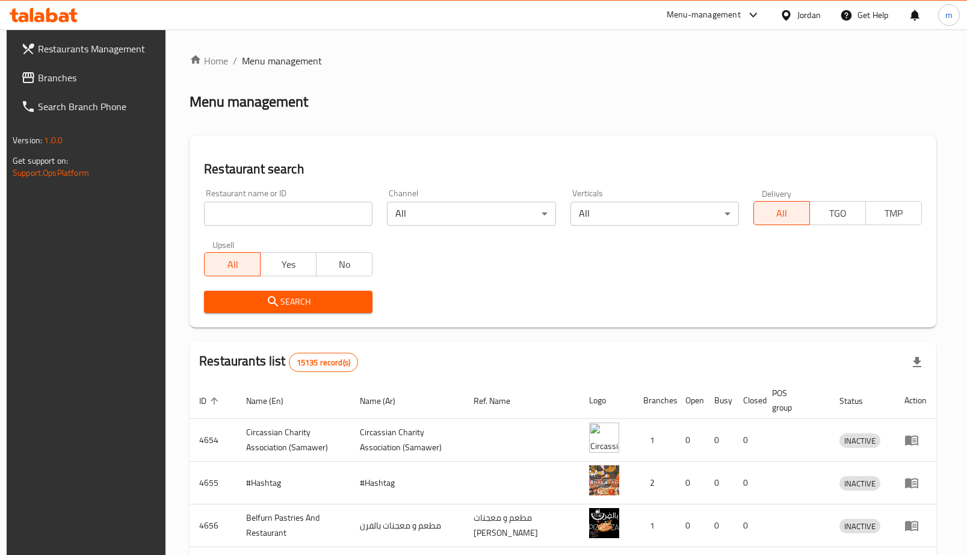 The image size is (967, 555). I want to click on th: Closed, so click(748, 400).